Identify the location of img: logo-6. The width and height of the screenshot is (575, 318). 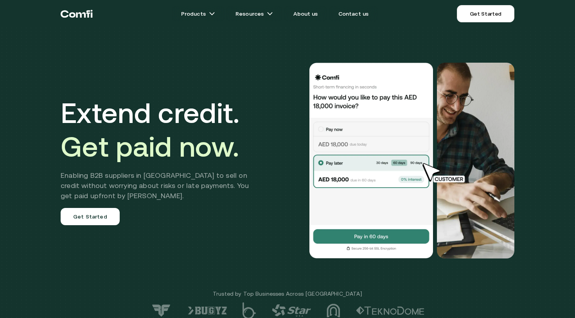
(207, 310).